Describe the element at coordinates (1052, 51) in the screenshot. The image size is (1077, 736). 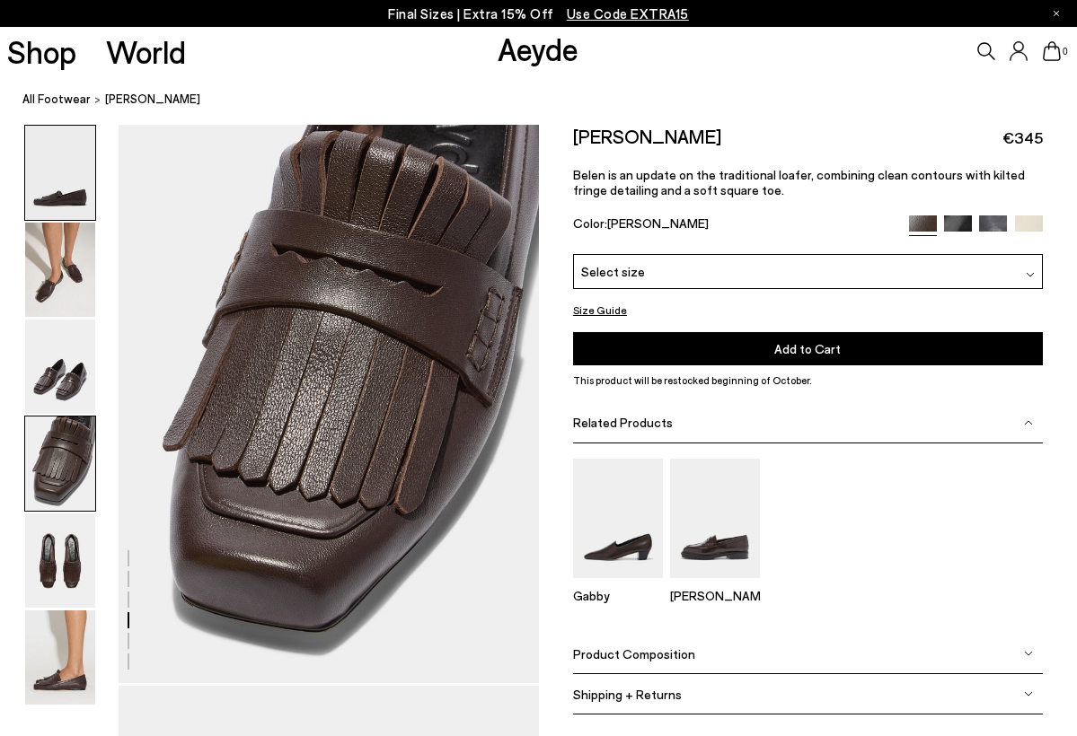
I see `a: 0` at that location.